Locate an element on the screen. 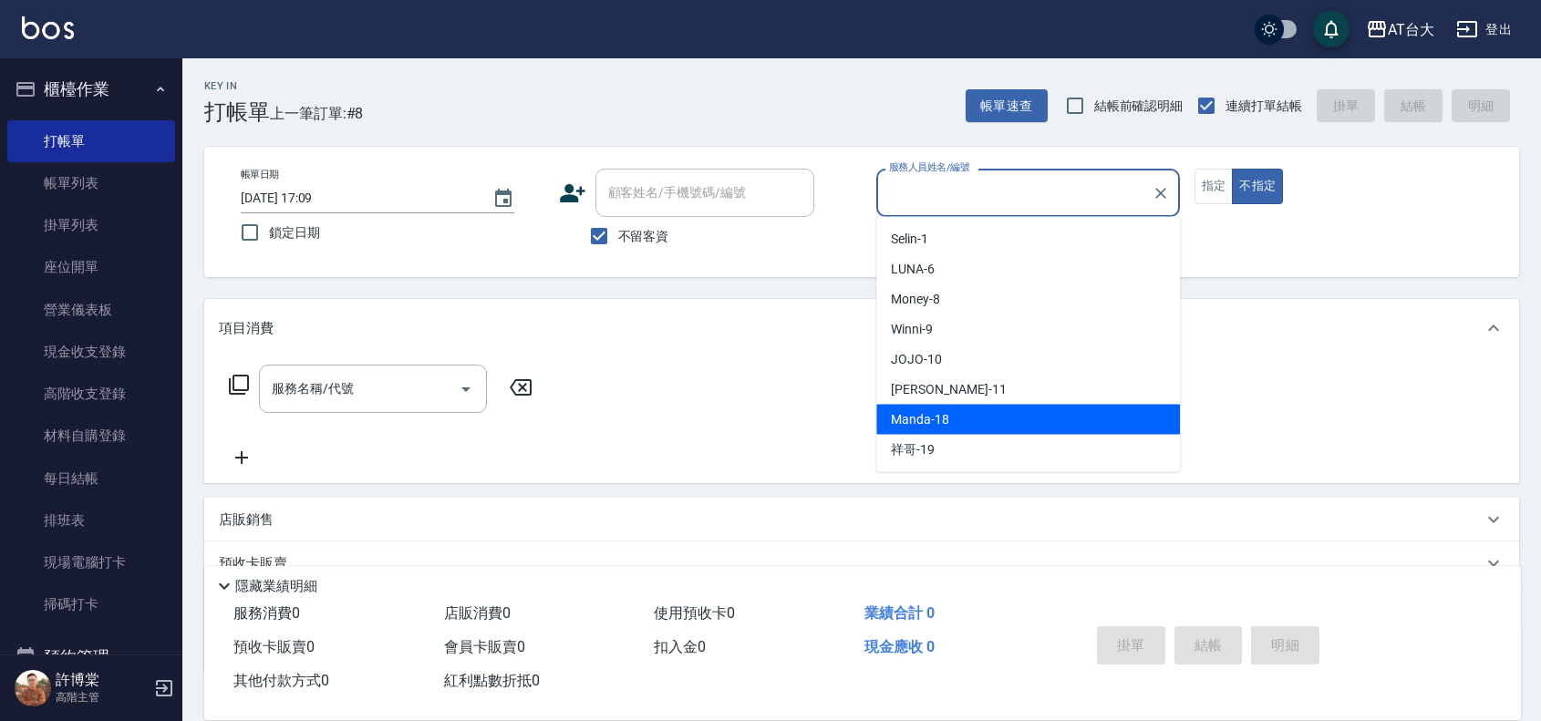 This screenshot has width=1541, height=721. span: 結帳前確認明細 is located at coordinates (1139, 106).